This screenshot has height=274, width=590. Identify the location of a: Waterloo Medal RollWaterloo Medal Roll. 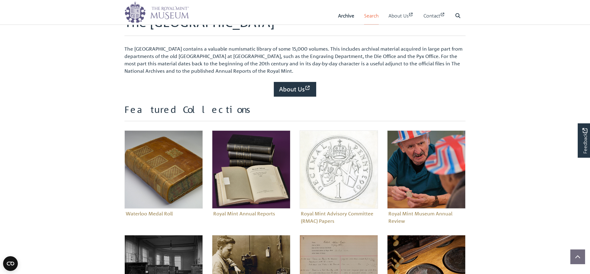
(163, 174).